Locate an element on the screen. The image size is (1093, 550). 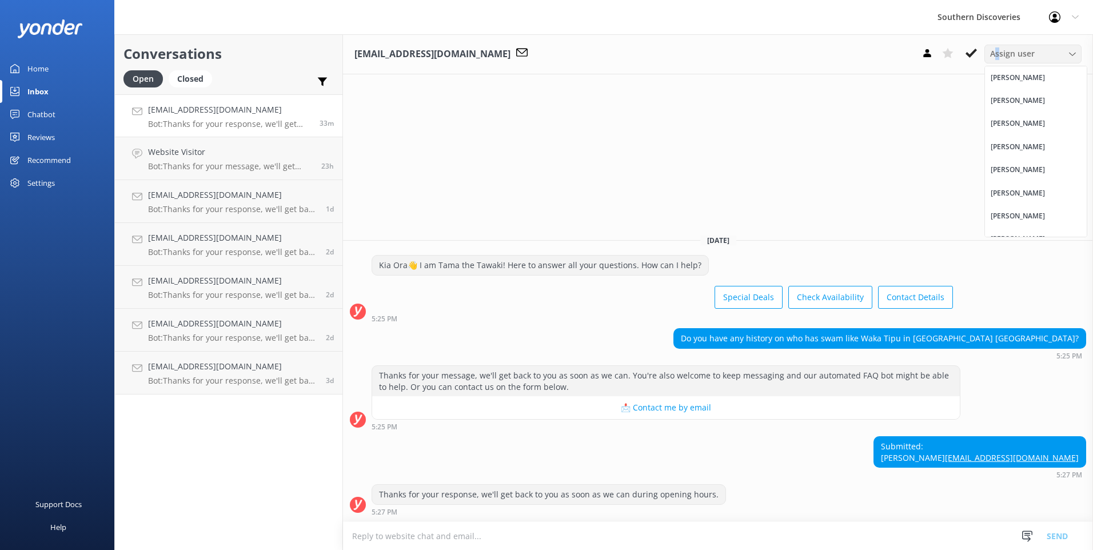
span: Sep 02 2025 06:08pm (UTC +12:00) Pacific/Auckland is located at coordinates (327, 166).